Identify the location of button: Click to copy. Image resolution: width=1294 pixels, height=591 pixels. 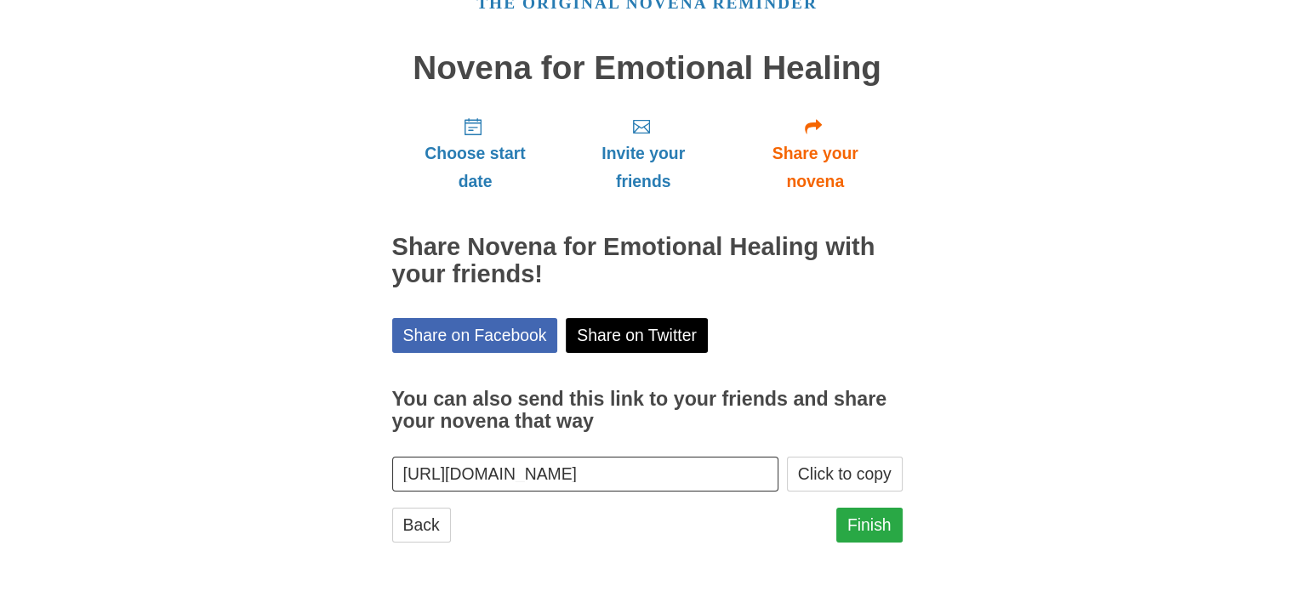
(844, 474).